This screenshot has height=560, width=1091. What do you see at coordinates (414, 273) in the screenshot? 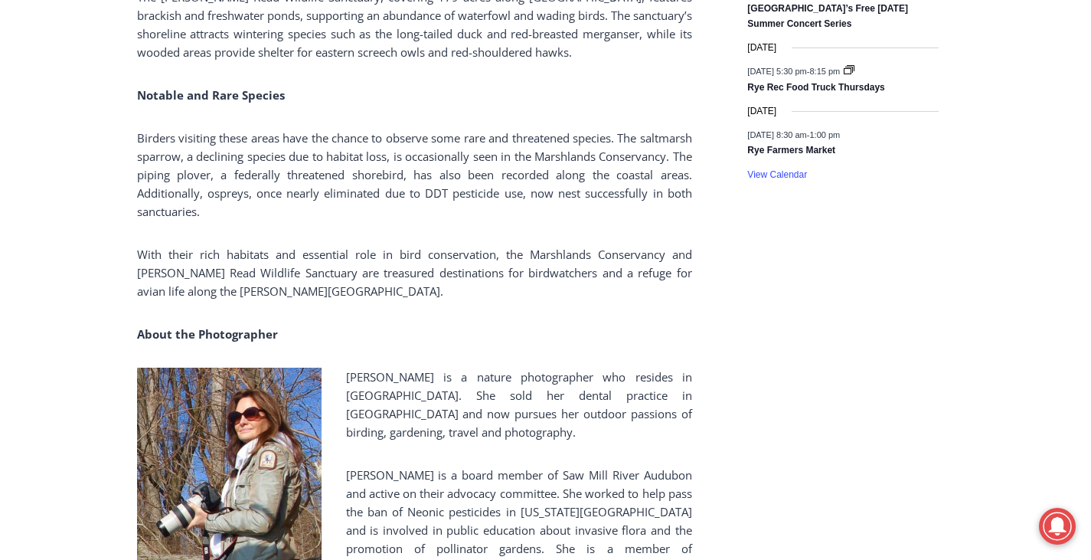
I see `p: With their rich habitats and essential role in bird conservation, the Marshlands Conservancy and ...` at bounding box center [414, 273].